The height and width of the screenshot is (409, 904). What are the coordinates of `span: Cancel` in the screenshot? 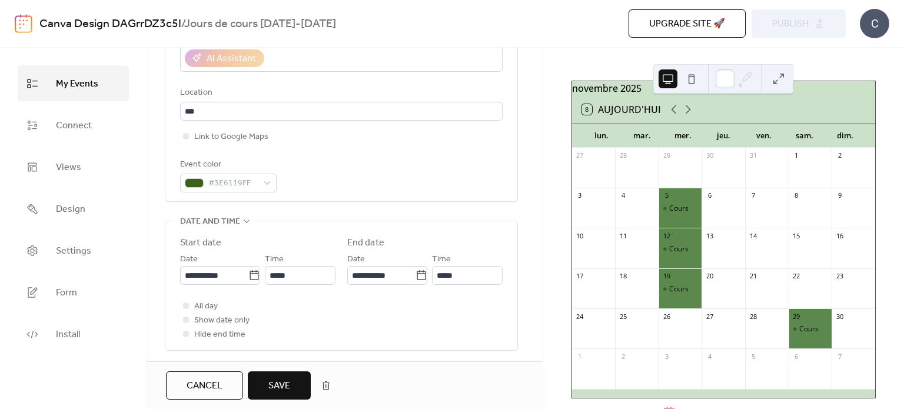 It's located at (204, 386).